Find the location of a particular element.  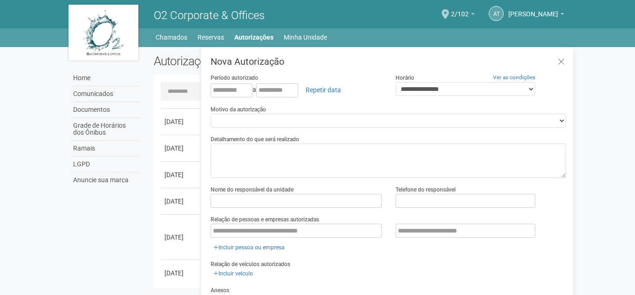

a: Documentos is located at coordinates (105, 110).